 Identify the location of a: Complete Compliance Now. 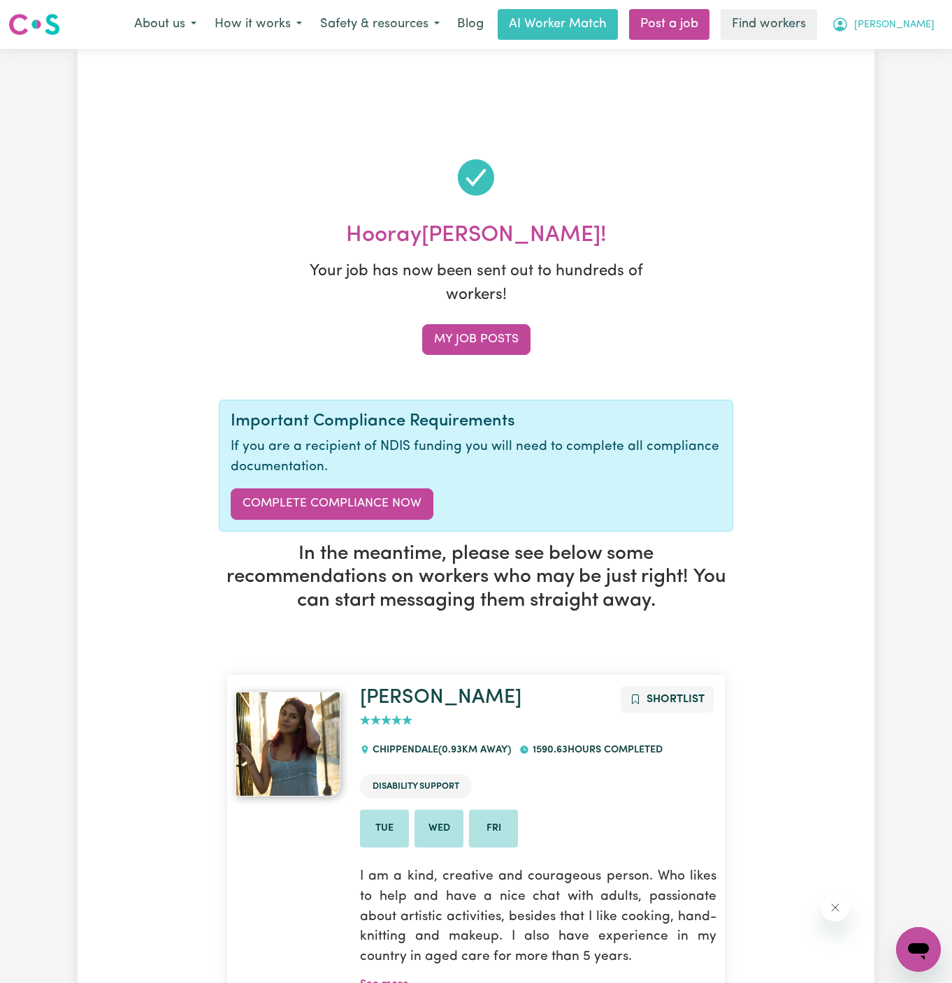
(332, 504).